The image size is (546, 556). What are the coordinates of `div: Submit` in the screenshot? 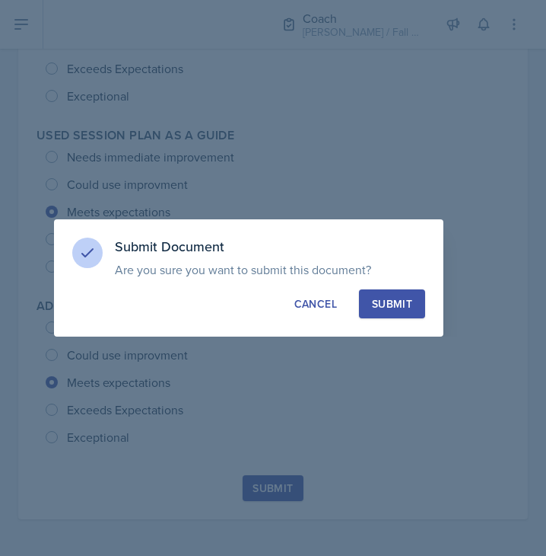 It's located at (392, 304).